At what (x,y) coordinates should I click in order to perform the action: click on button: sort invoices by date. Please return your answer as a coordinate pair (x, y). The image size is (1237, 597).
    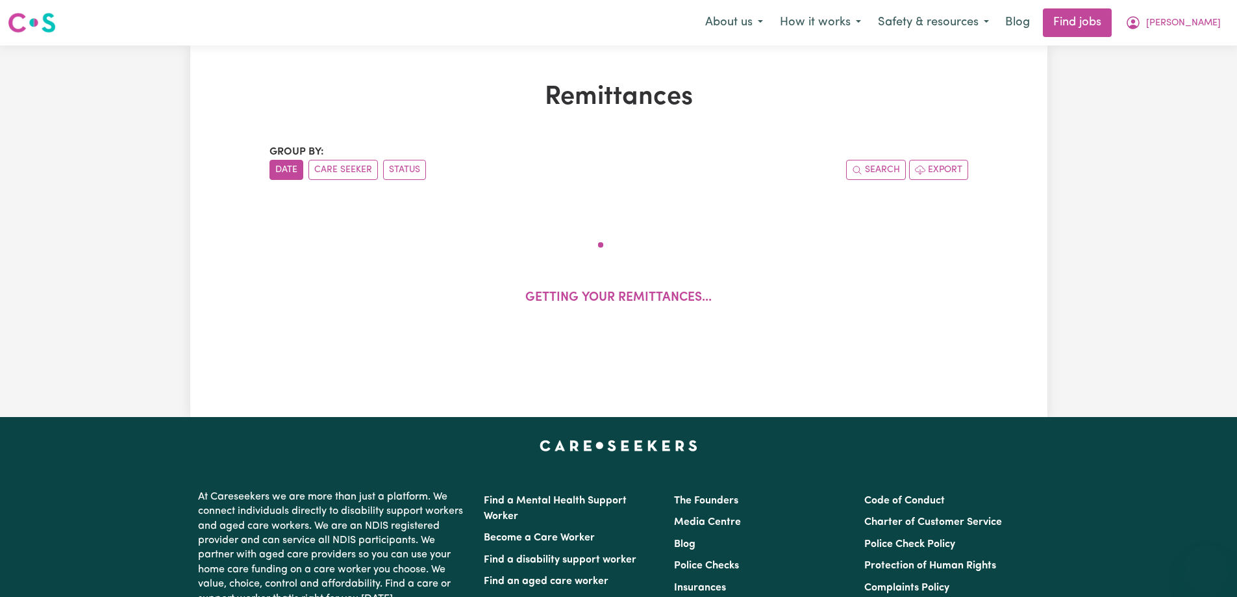
    Looking at the image, I should click on (286, 169).